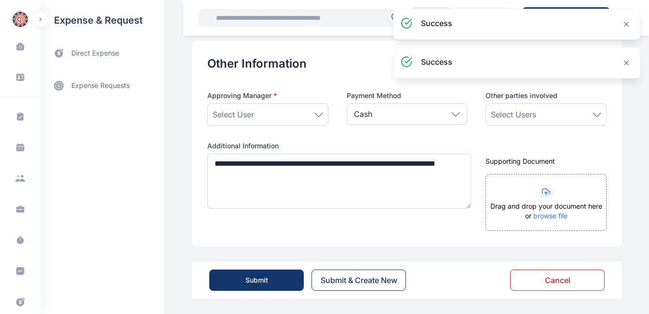 The image size is (649, 314). Describe the element at coordinates (514, 114) in the screenshot. I see `span: Select Users` at that location.